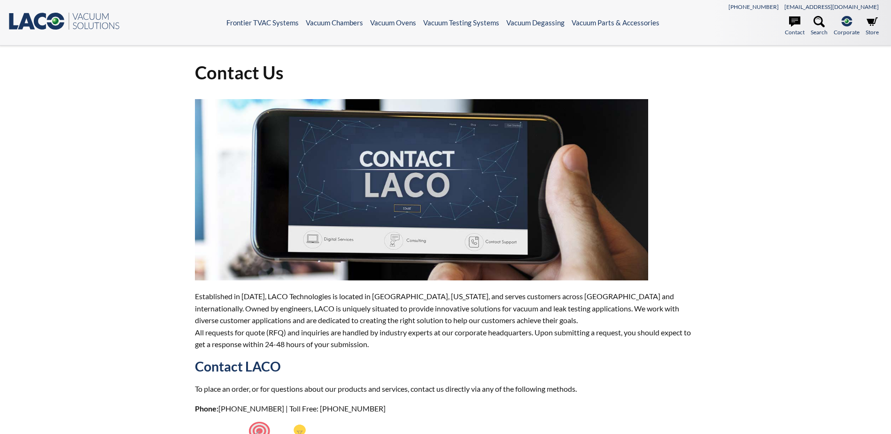 This screenshot has width=891, height=434. What do you see at coordinates (393, 23) in the screenshot?
I see `a: Vacuum Ovens` at bounding box center [393, 23].